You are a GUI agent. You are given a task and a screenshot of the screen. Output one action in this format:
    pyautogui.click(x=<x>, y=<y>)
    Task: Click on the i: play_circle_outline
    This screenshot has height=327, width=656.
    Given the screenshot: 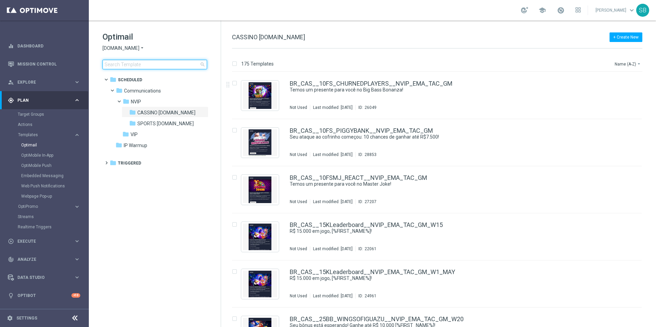 What is the action you would take?
    pyautogui.click(x=11, y=242)
    